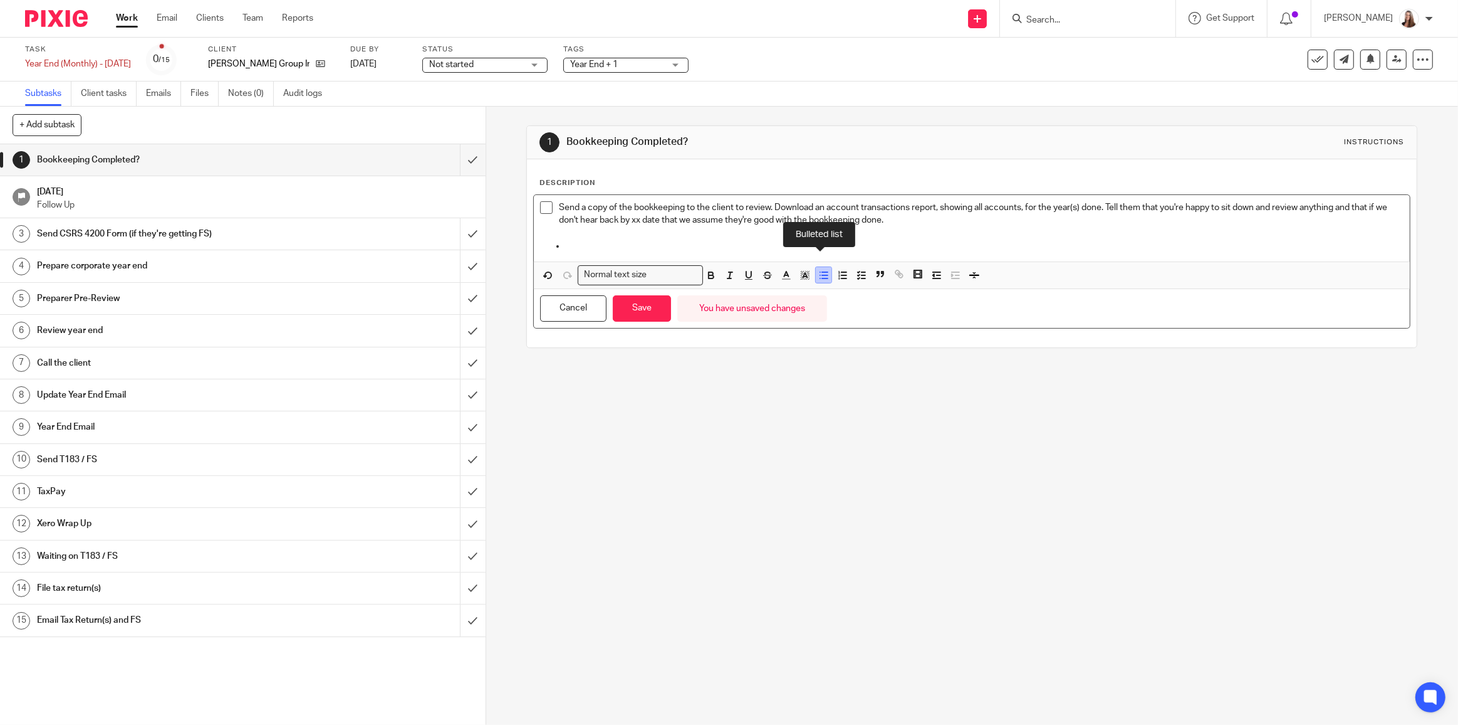 The height and width of the screenshot is (725, 1458). I want to click on a: Emails, so click(164, 93).